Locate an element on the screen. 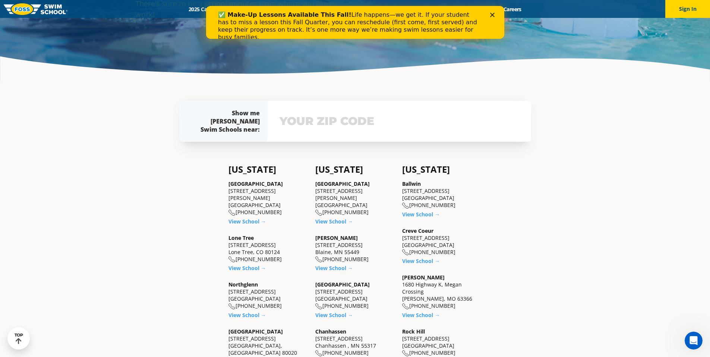 This screenshot has width=710, height=357. a: Ballwin is located at coordinates (412, 183).